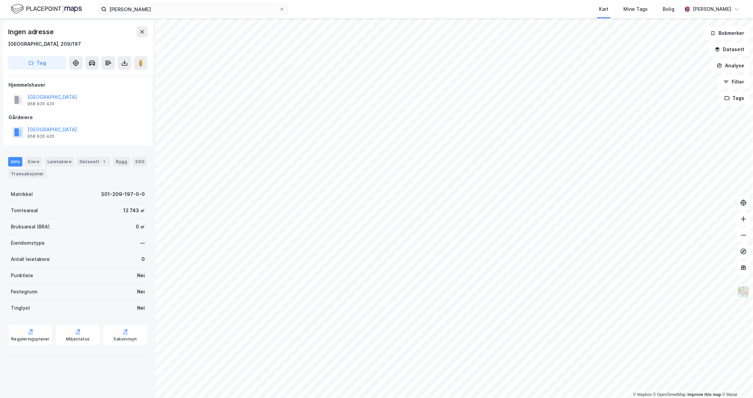 This screenshot has width=753, height=398. What do you see at coordinates (15, 162) in the screenshot?
I see `div: Info` at bounding box center [15, 162].